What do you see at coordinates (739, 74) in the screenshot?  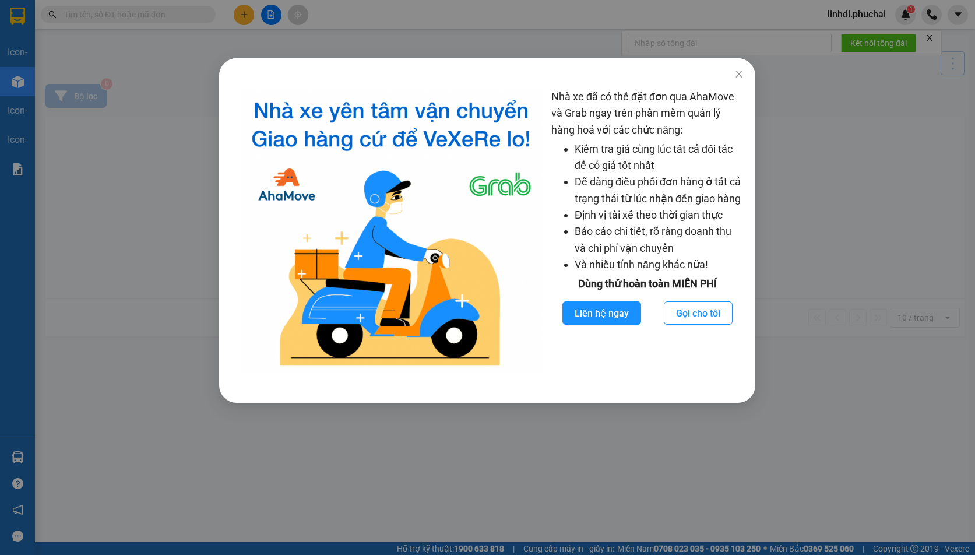 I see `span: close` at bounding box center [739, 74].